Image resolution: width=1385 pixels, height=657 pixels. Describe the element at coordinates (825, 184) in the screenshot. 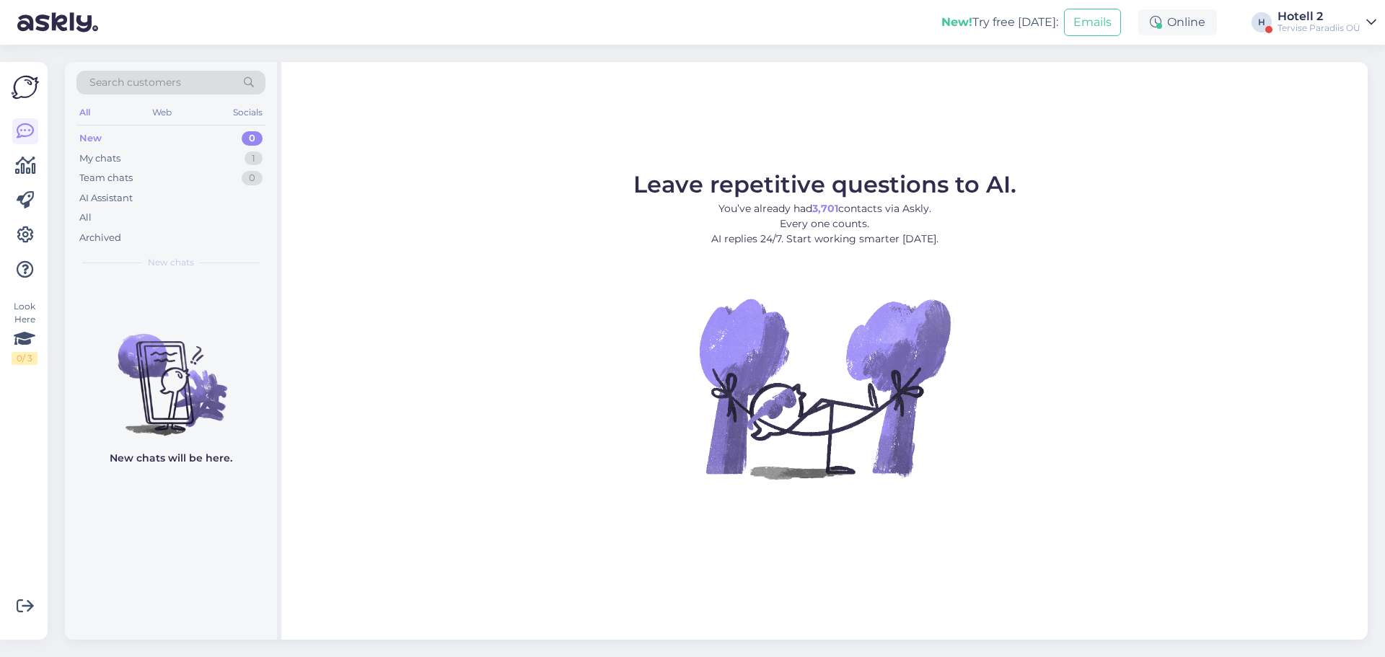

I see `span: Leave repetitive questions to AI.` at that location.